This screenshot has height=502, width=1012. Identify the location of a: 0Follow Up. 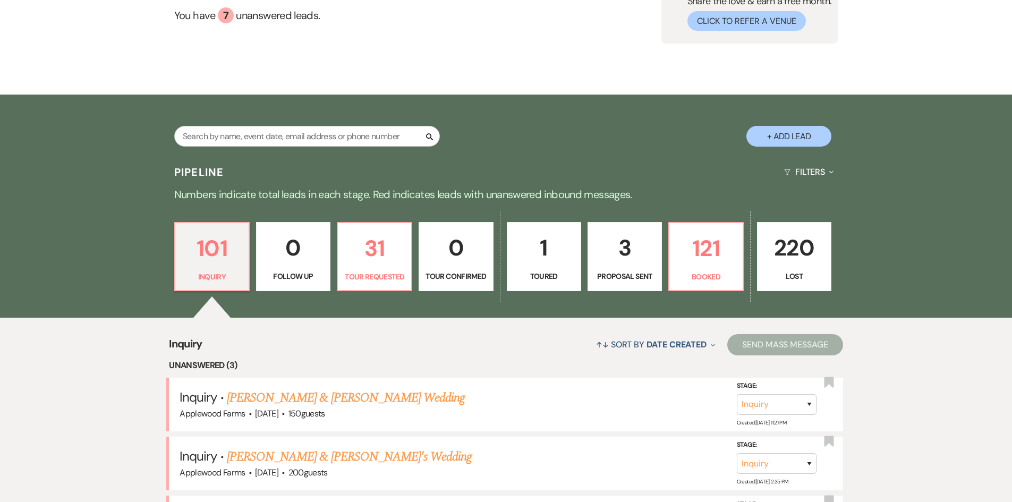
(293, 257).